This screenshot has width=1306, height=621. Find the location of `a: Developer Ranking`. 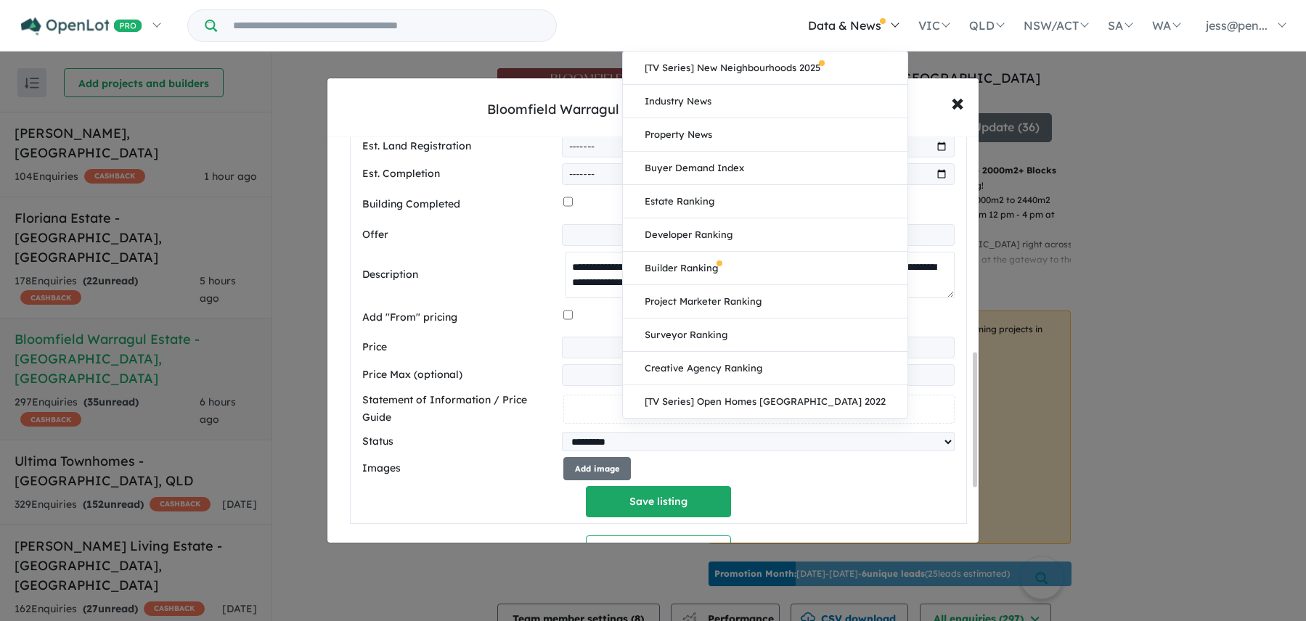

a: Developer Ranking is located at coordinates (765, 235).